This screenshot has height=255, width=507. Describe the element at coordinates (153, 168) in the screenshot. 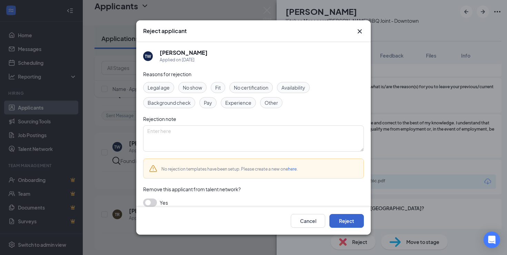

I see `svg: Warning` at that location.